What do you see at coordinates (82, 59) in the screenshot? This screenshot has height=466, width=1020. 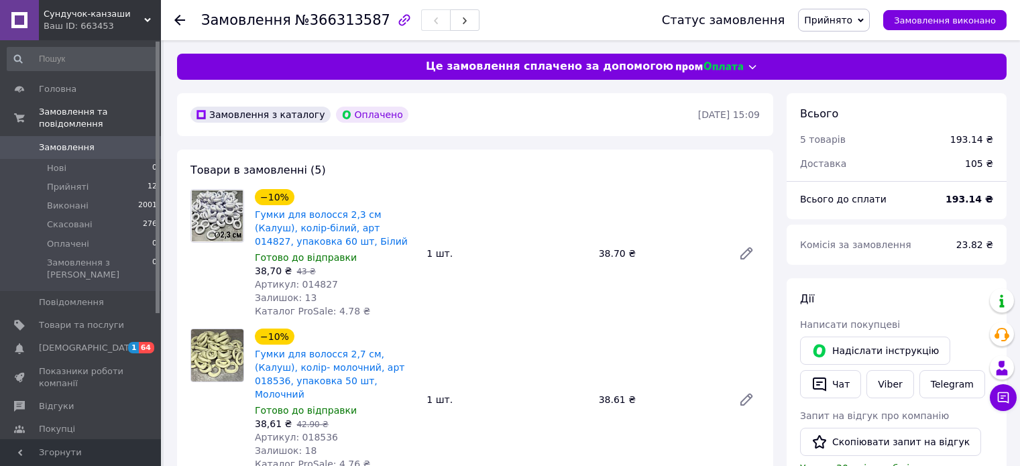 I see `input: Пошук` at bounding box center [82, 59].